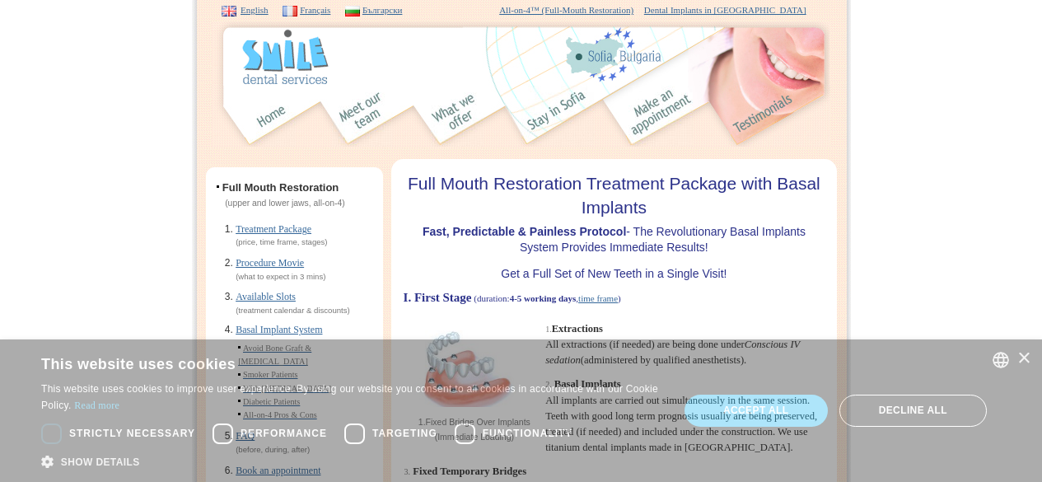  Describe the element at coordinates (611, 116) in the screenshot. I see `img: 5.jpg` at that location.